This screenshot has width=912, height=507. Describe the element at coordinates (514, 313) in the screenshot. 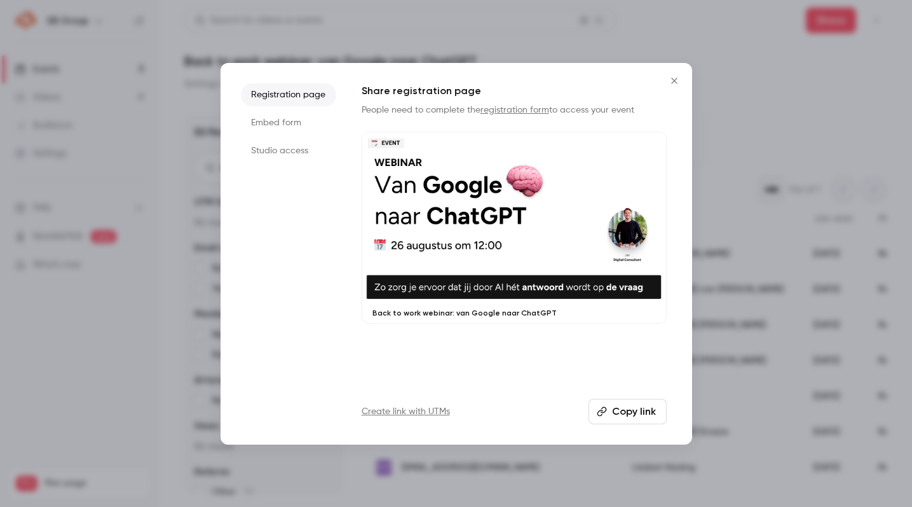

I see `p: Back to work webinar: van Google naar ChatGPT` at that location.